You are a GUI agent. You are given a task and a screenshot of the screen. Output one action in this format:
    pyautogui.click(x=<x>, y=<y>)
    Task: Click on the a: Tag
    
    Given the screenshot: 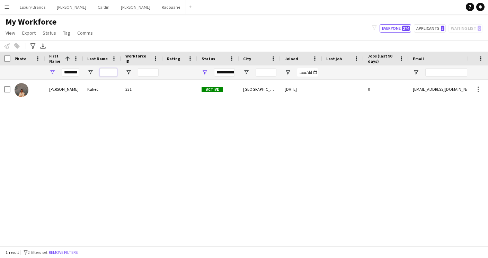 What is the action you would take?
    pyautogui.click(x=67, y=33)
    